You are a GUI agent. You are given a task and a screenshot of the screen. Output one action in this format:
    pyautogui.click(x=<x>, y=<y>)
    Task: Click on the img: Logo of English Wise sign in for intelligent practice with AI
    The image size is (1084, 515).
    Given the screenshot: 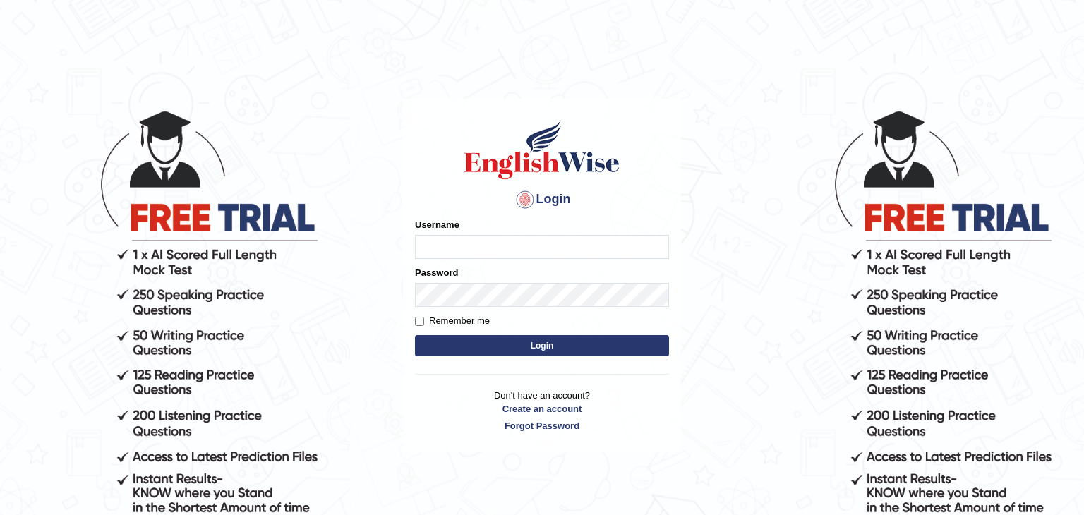 What is the action you would take?
    pyautogui.click(x=542, y=150)
    